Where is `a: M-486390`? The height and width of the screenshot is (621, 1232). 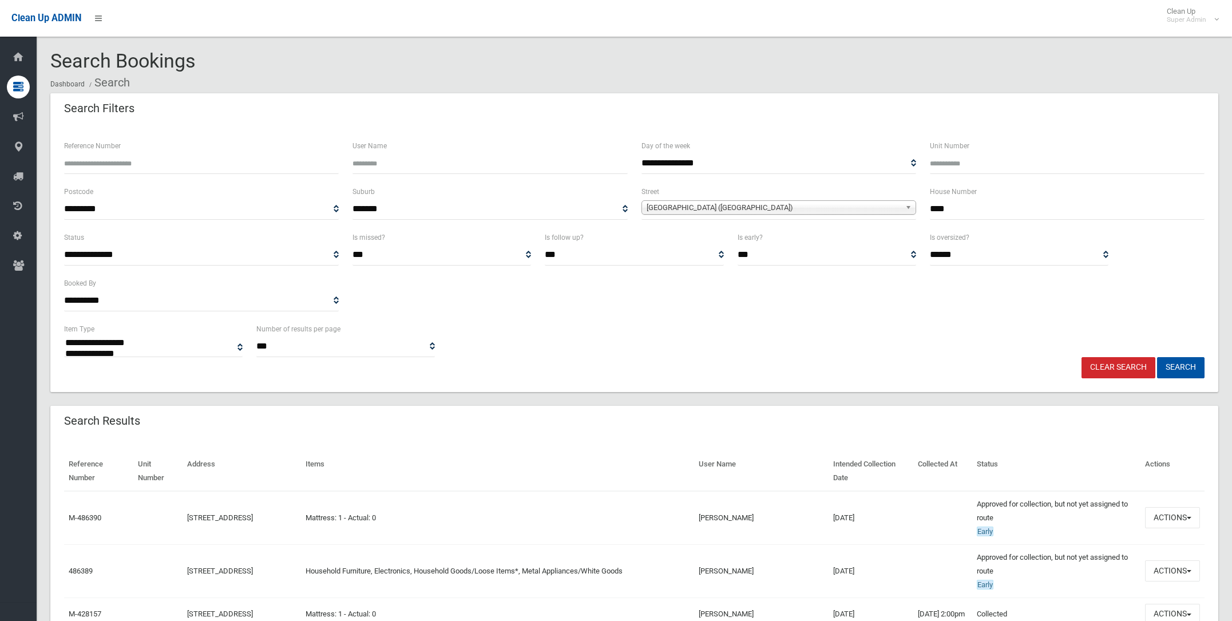 a: M-486390 is located at coordinates (85, 517).